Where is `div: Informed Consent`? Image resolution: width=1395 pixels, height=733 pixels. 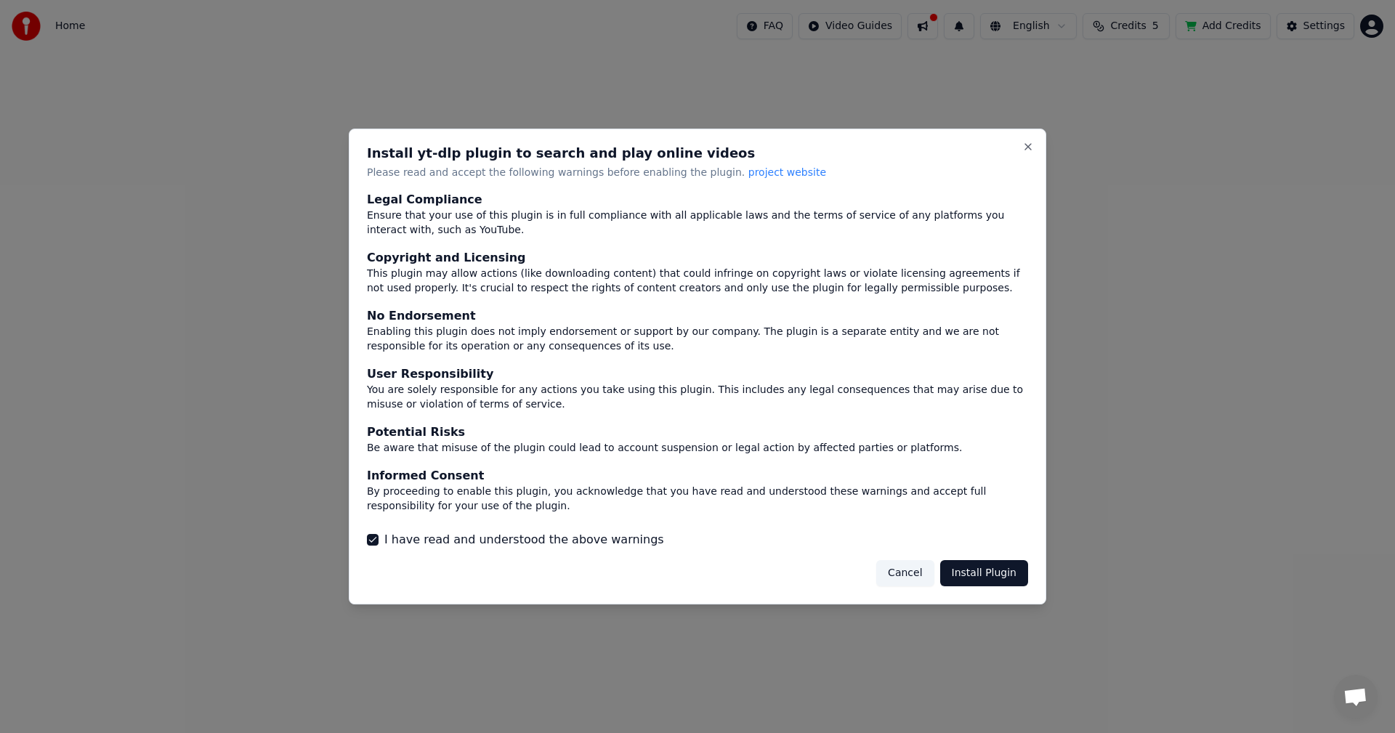
div: Informed Consent is located at coordinates (697, 476).